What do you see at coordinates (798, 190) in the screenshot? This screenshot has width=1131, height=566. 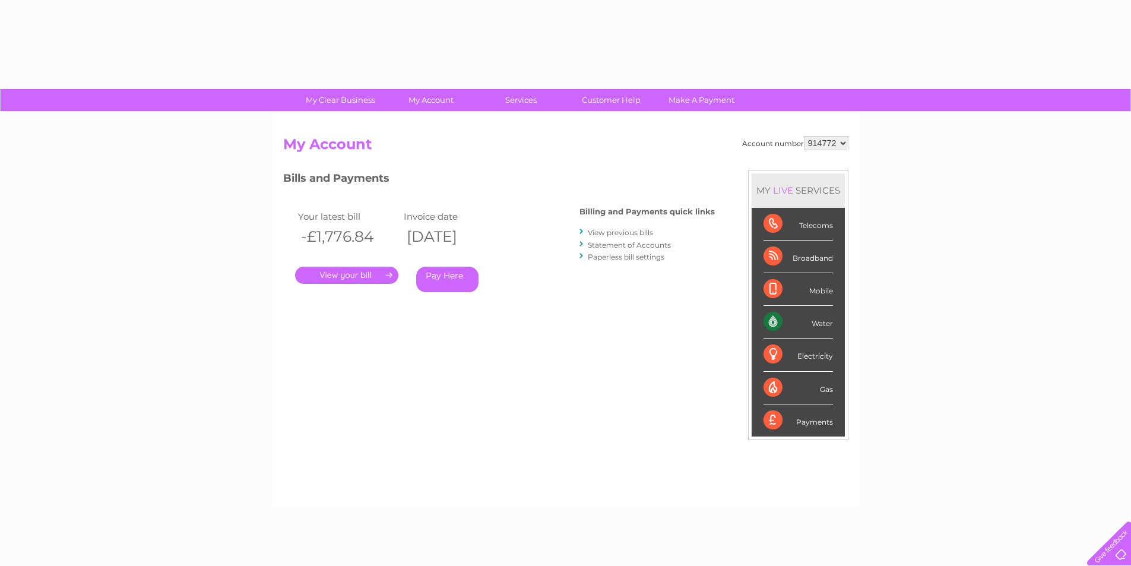 I see `div: MY SERVICES` at bounding box center [798, 190].